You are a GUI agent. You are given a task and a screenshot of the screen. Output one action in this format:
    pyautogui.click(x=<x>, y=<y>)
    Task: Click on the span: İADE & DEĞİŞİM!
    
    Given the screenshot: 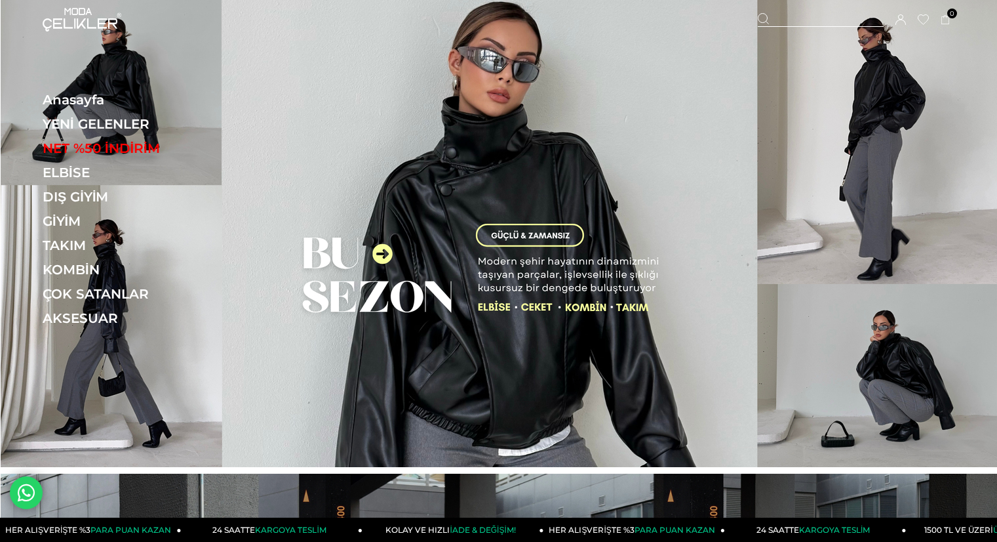 What is the action you would take?
    pyautogui.click(x=483, y=529)
    